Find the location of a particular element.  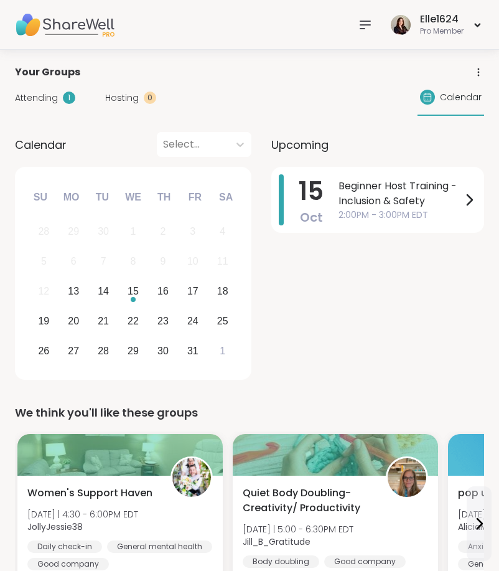

div: Mo is located at coordinates (71, 197).